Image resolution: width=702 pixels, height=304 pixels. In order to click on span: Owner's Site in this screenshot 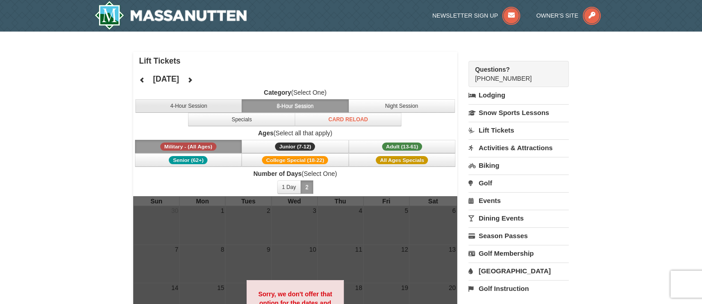, I will do `click(558, 15)`.